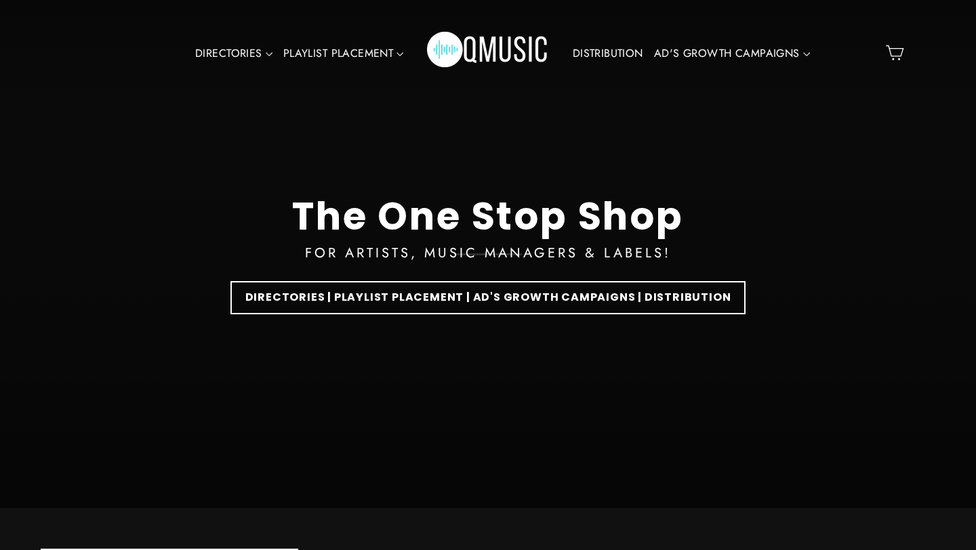 This screenshot has height=550, width=976. I want to click on div: The One Stop Shop, so click(488, 216).